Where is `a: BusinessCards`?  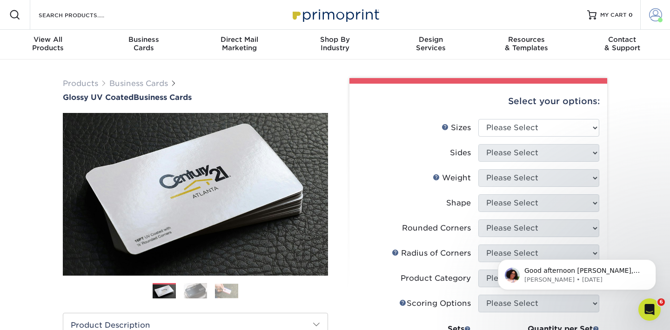
a: BusinessCards is located at coordinates (144, 45).